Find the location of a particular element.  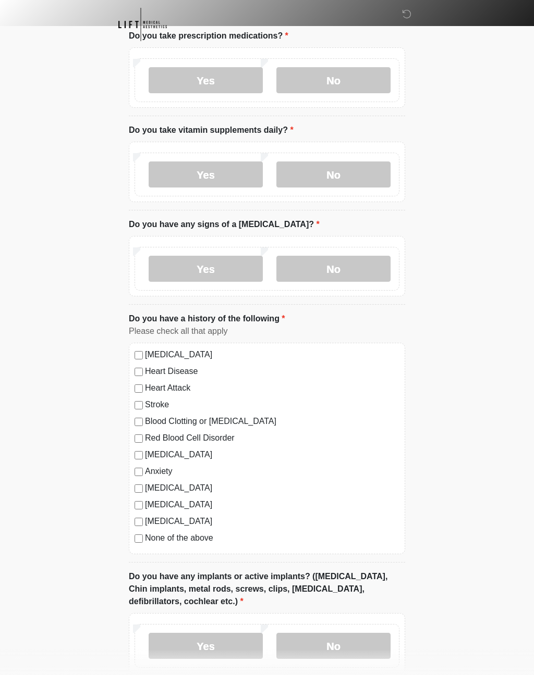

label: Anxiety is located at coordinates (272, 472).